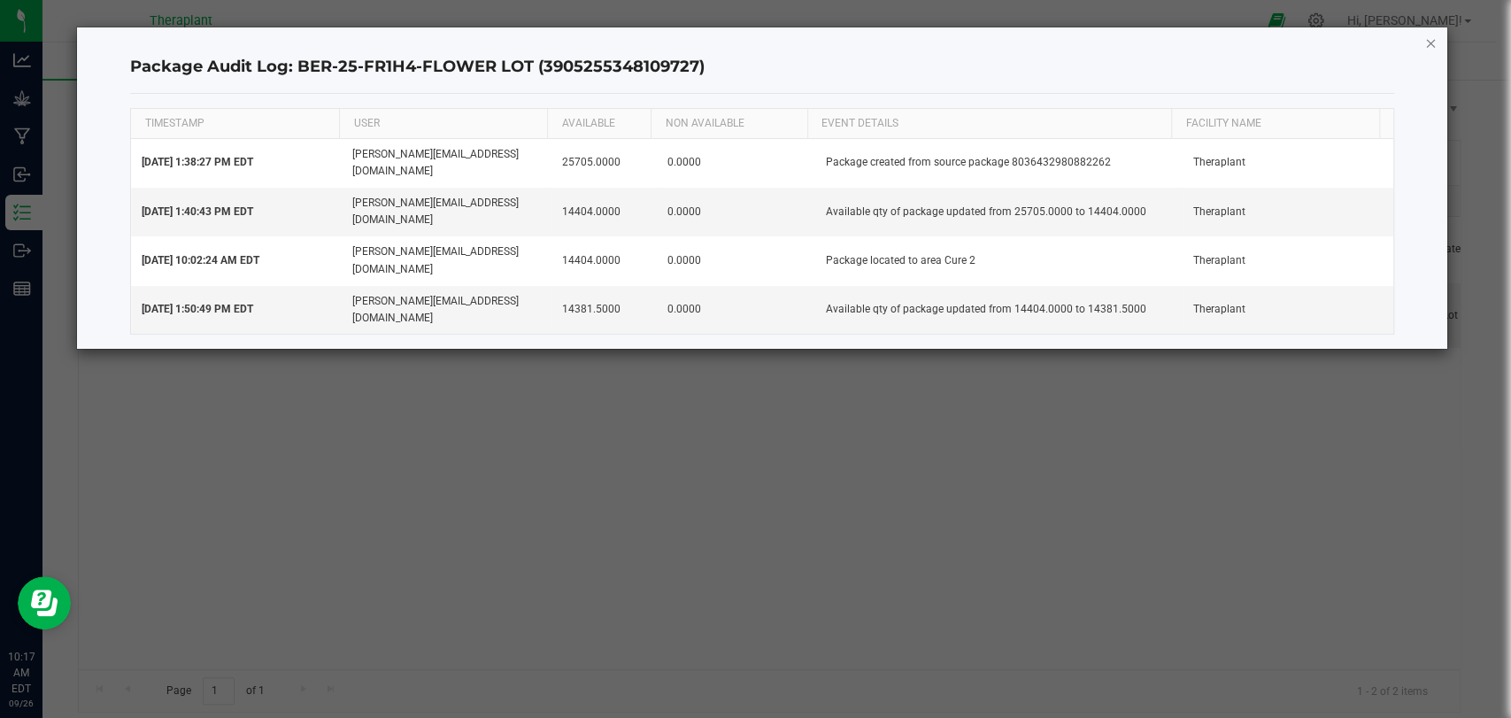 Image resolution: width=1511 pixels, height=718 pixels. I want to click on td: Package created from source package 8036432980882262, so click(999, 163).